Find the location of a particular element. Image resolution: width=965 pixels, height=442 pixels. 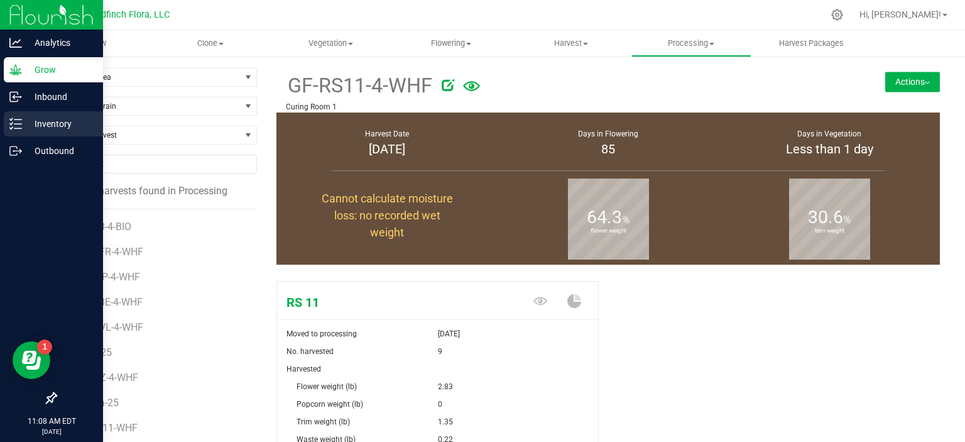

span: GF-APFR-4-WHF is located at coordinates (107, 251).